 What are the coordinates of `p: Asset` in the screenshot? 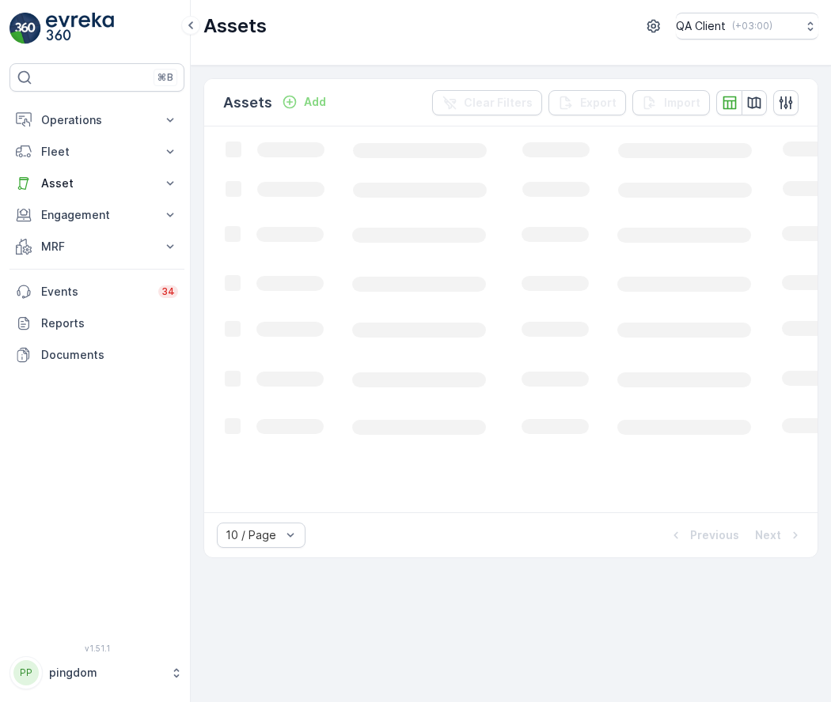 It's located at (96, 184).